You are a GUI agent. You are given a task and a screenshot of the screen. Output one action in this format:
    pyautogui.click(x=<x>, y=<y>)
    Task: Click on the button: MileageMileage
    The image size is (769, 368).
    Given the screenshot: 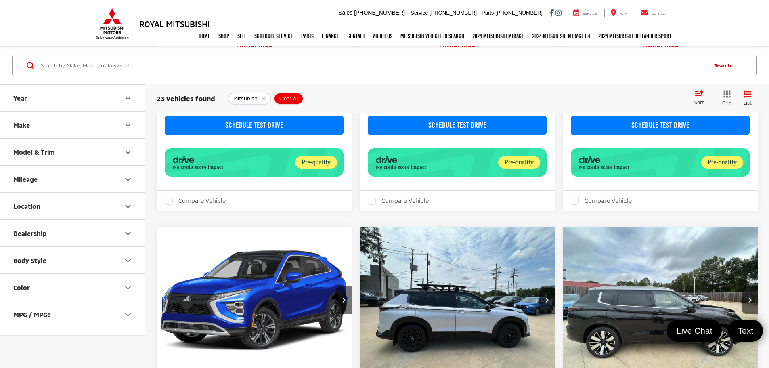 What is the action you would take?
    pyautogui.click(x=73, y=179)
    